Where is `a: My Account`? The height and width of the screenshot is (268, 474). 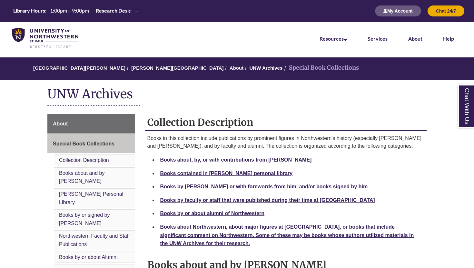
a: My Account is located at coordinates (398, 11).